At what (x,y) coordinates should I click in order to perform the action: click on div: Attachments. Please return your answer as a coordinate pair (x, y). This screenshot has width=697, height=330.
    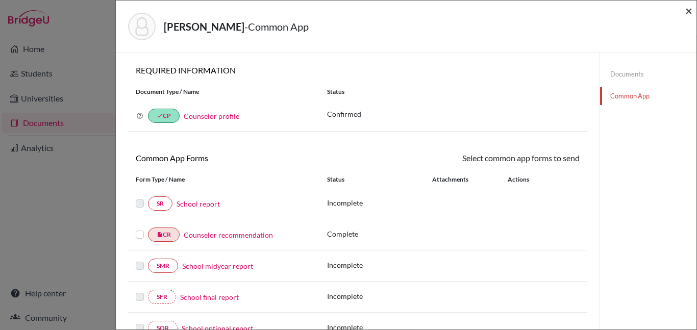
    Looking at the image, I should click on (464, 180).